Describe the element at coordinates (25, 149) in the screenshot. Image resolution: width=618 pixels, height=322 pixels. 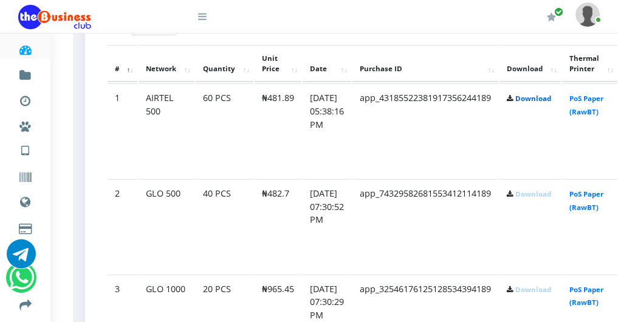
I see `a: VTU` at that location.